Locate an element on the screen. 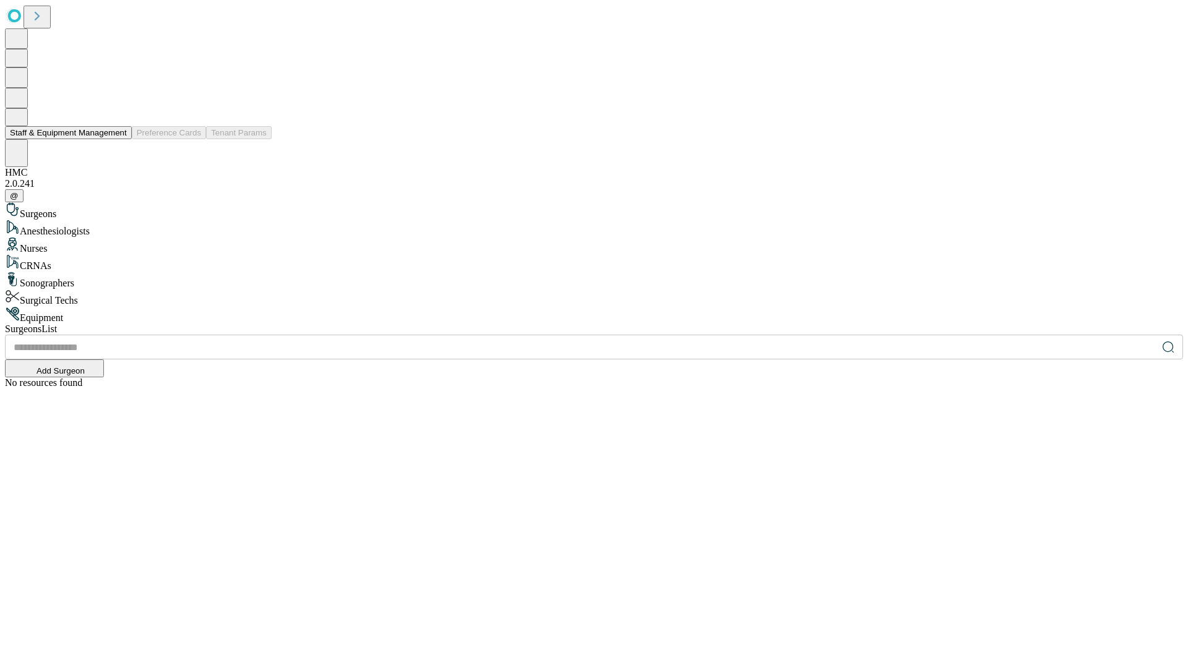 This screenshot has width=1188, height=668. div: 2.0.241 is located at coordinates (594, 184).